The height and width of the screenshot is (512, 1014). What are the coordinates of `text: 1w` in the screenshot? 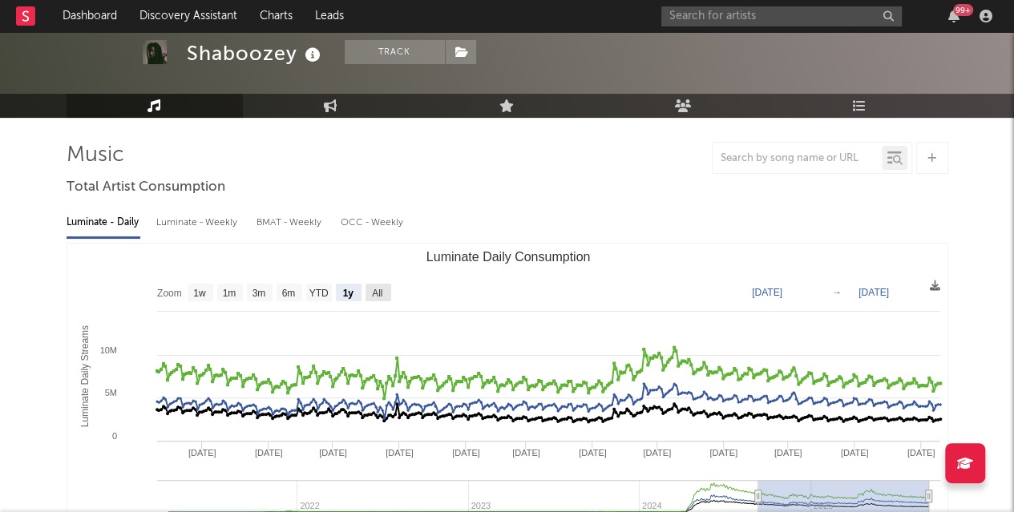 It's located at (200, 293).